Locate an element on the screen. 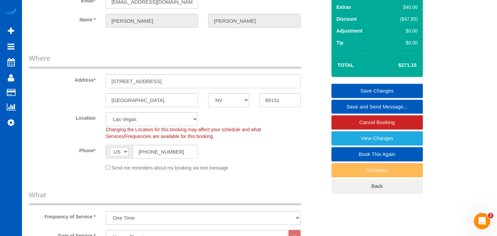 The width and height of the screenshot is (497, 236). div: $40.00 is located at coordinates (402, 7).